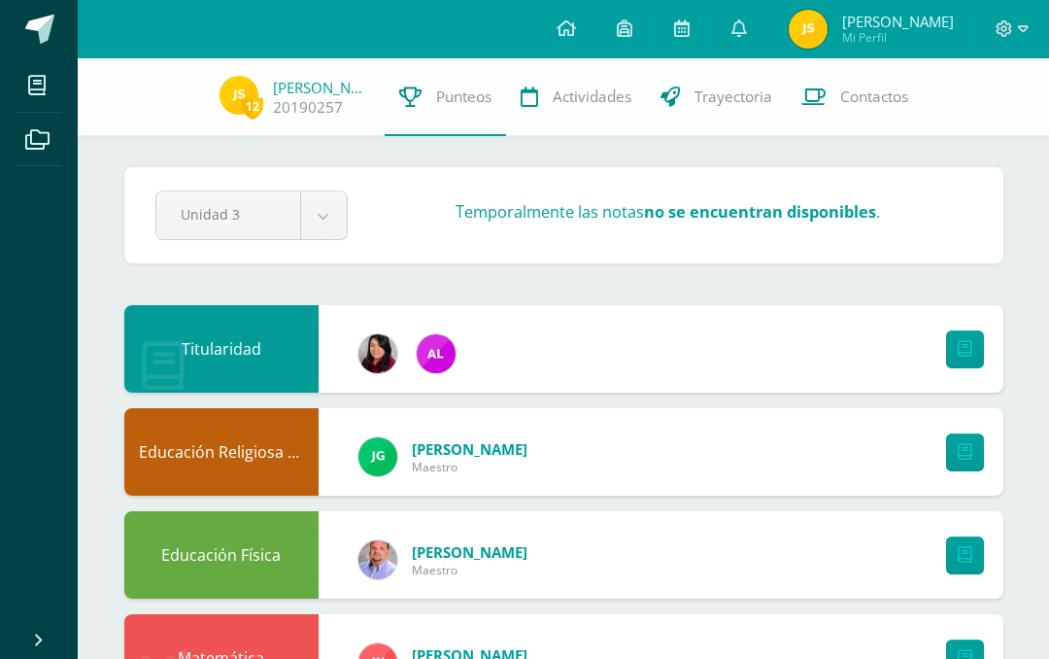  What do you see at coordinates (576, 97) in the screenshot?
I see `a: Actividades` at bounding box center [576, 97].